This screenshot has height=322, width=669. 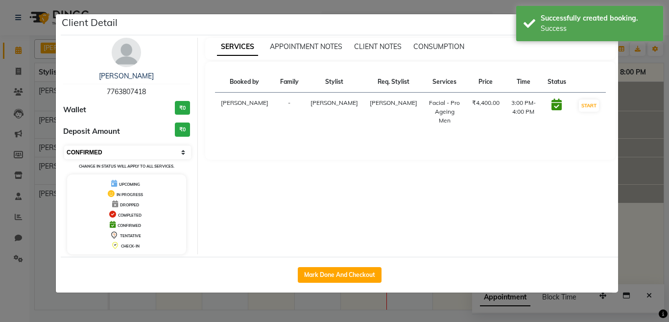 I want to click on th: Status, so click(x=557, y=82).